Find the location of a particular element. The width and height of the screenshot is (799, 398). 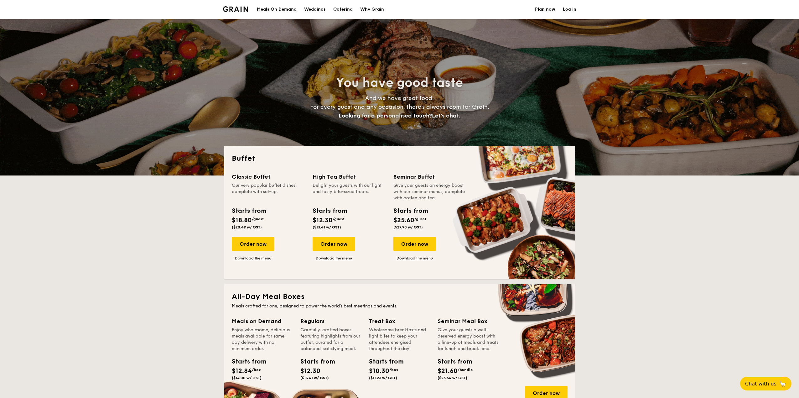

span: $18.80 is located at coordinates (242, 220).